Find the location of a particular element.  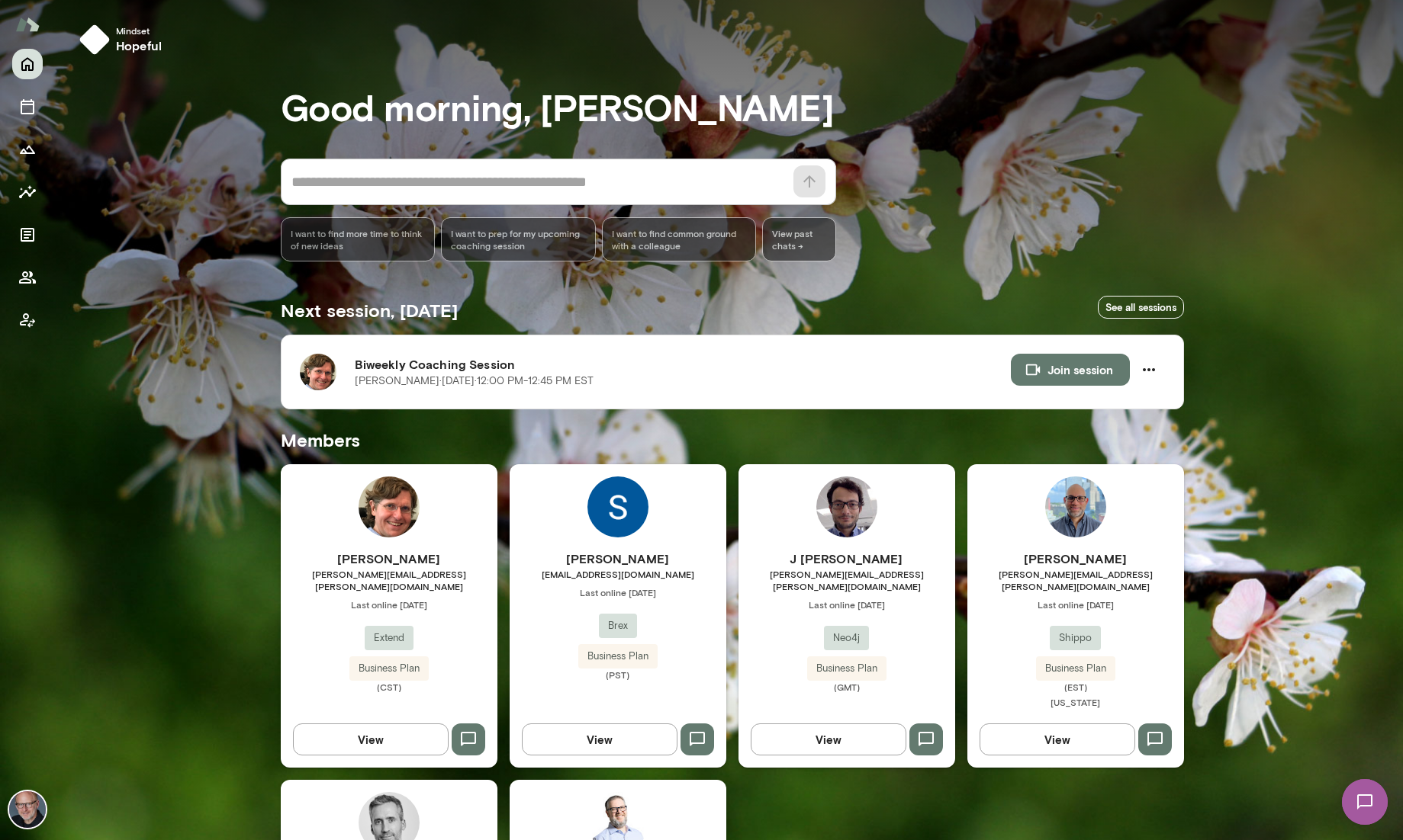

span: (PST) is located at coordinates (618, 675).